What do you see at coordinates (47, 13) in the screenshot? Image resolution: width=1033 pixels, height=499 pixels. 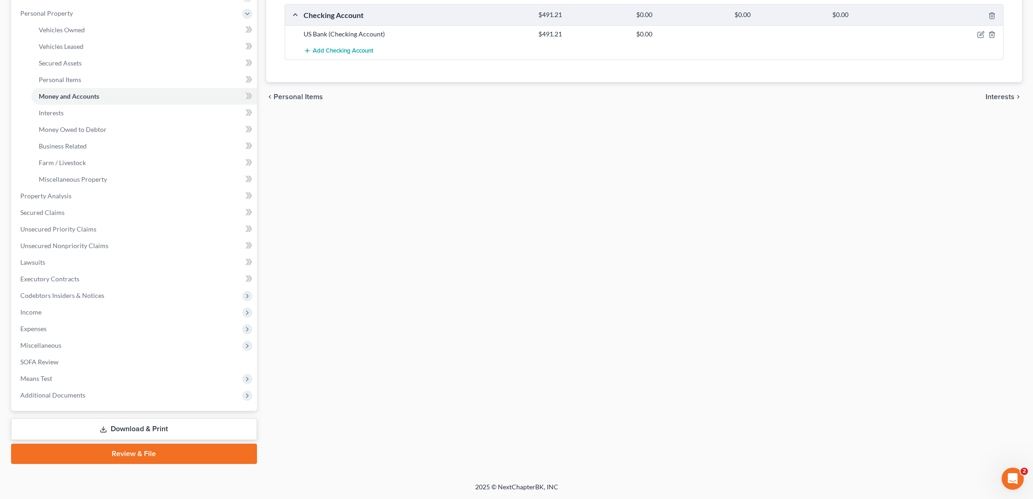 I see `span: Personal Property` at bounding box center [47, 13].